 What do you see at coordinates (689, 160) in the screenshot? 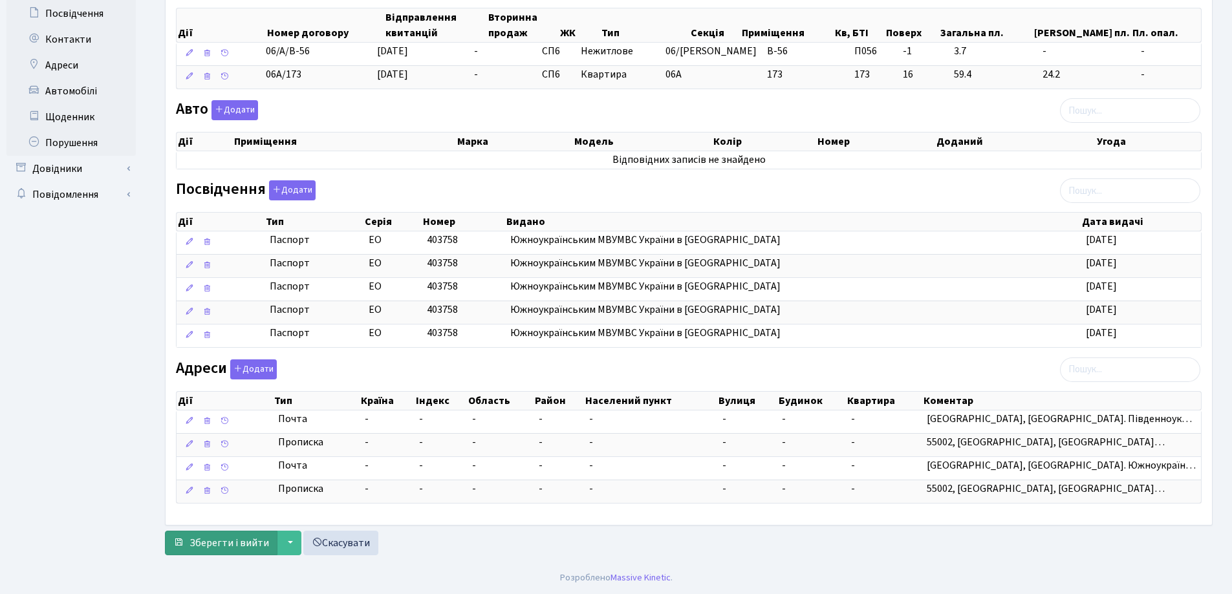
I see `td: Відповідних записів не знайдено` at bounding box center [689, 160].